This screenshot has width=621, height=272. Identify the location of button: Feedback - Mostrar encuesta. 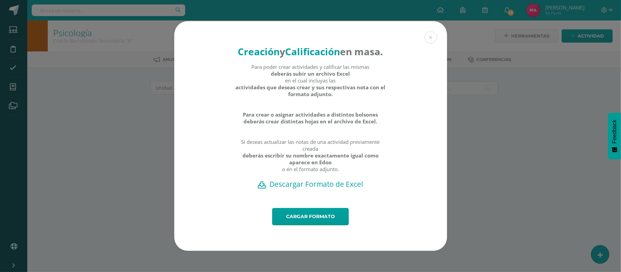
(614, 136).